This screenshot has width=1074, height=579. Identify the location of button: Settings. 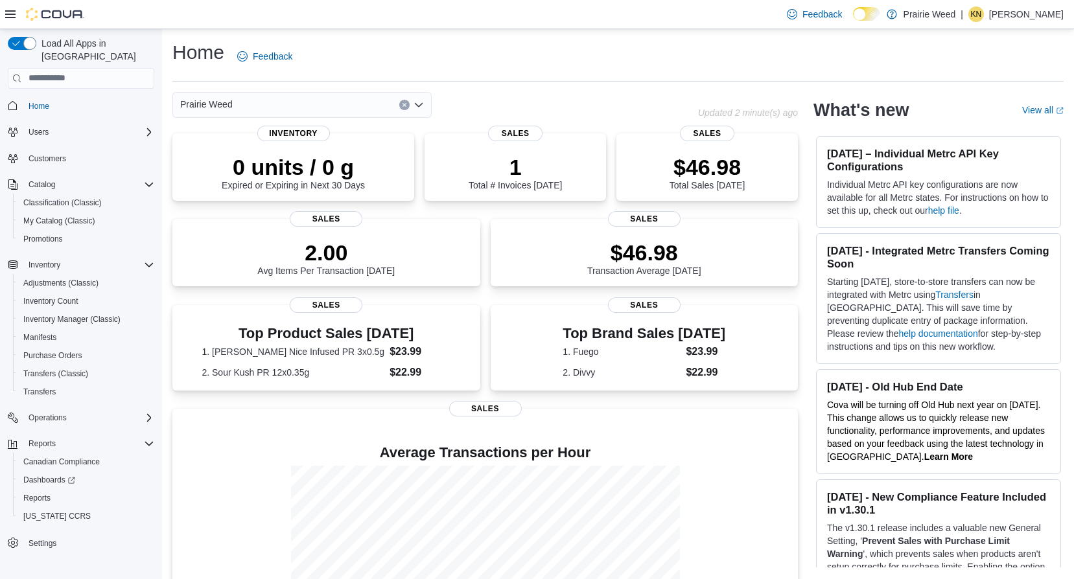
(81, 542).